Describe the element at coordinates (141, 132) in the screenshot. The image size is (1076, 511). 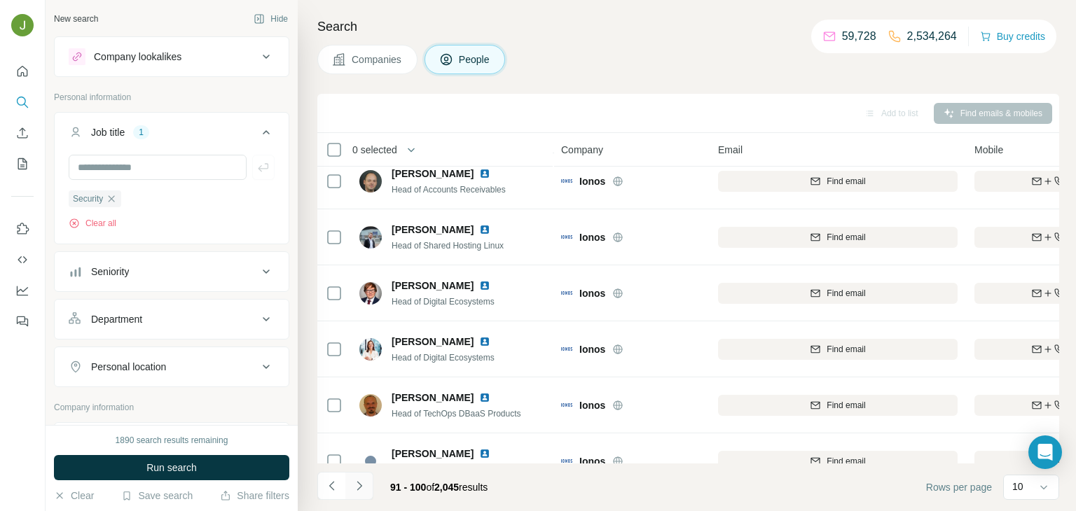
I see `div: 1` at that location.